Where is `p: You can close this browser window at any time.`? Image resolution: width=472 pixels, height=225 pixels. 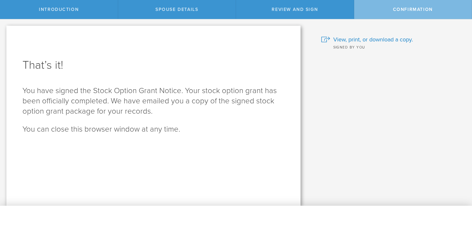
p: You can close this browser window at any time. is located at coordinates (154, 129).